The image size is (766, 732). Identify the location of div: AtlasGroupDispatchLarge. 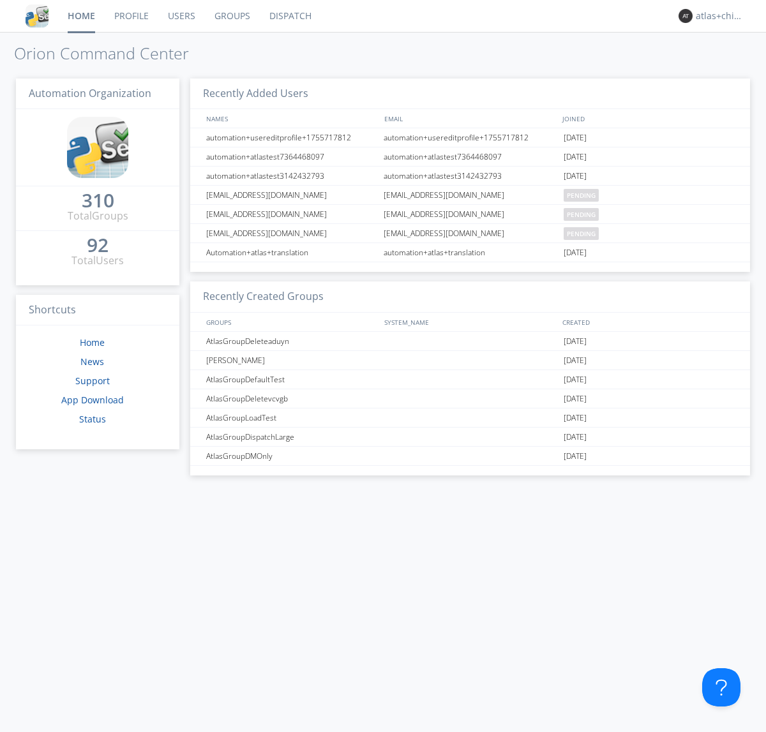
(291, 436).